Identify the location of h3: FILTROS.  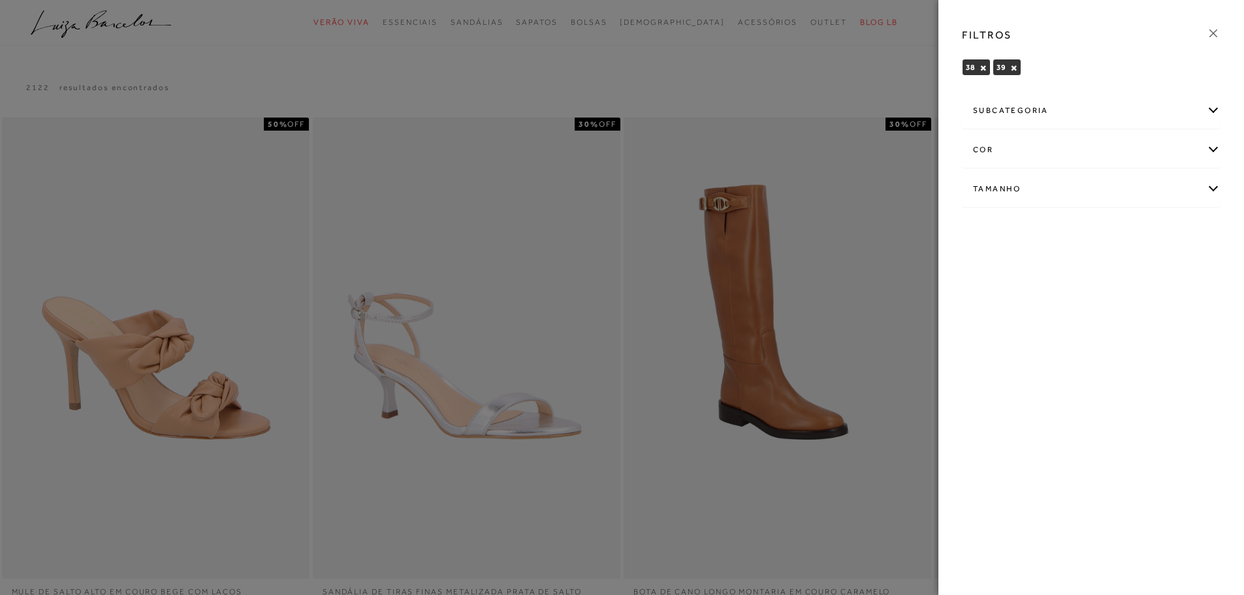
(986, 35).